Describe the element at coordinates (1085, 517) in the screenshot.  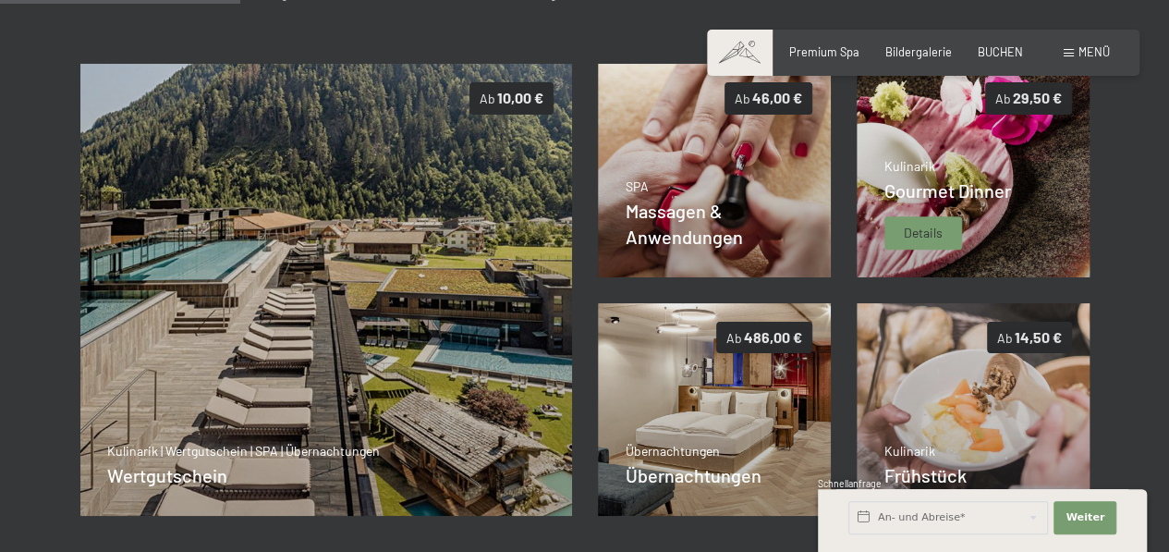
I see `button: Weiter` at that location.